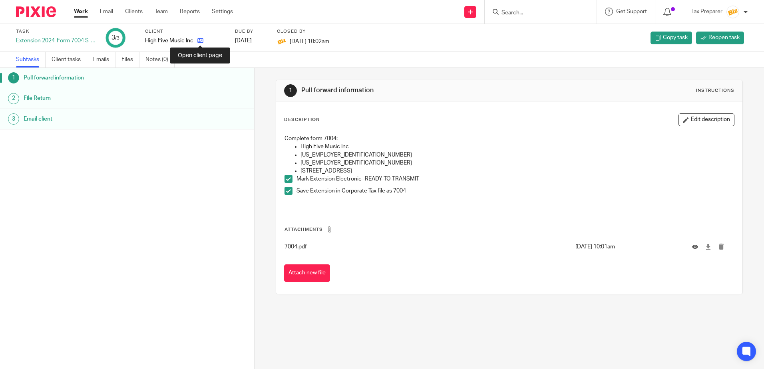  What do you see at coordinates (190, 12) in the screenshot?
I see `a: Reports` at bounding box center [190, 12].